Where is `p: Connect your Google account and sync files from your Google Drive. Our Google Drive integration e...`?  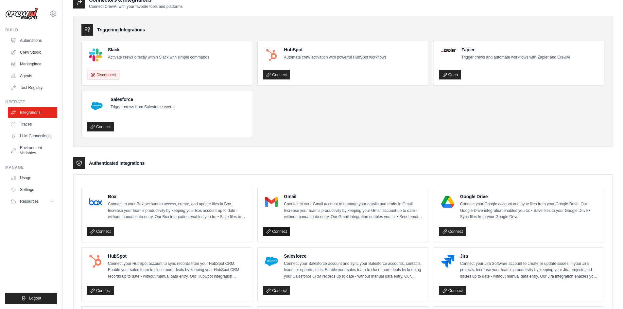
p: Connect your Google account and sync files from your Google Drive. Our Google Drive integration e... is located at coordinates (529, 210).